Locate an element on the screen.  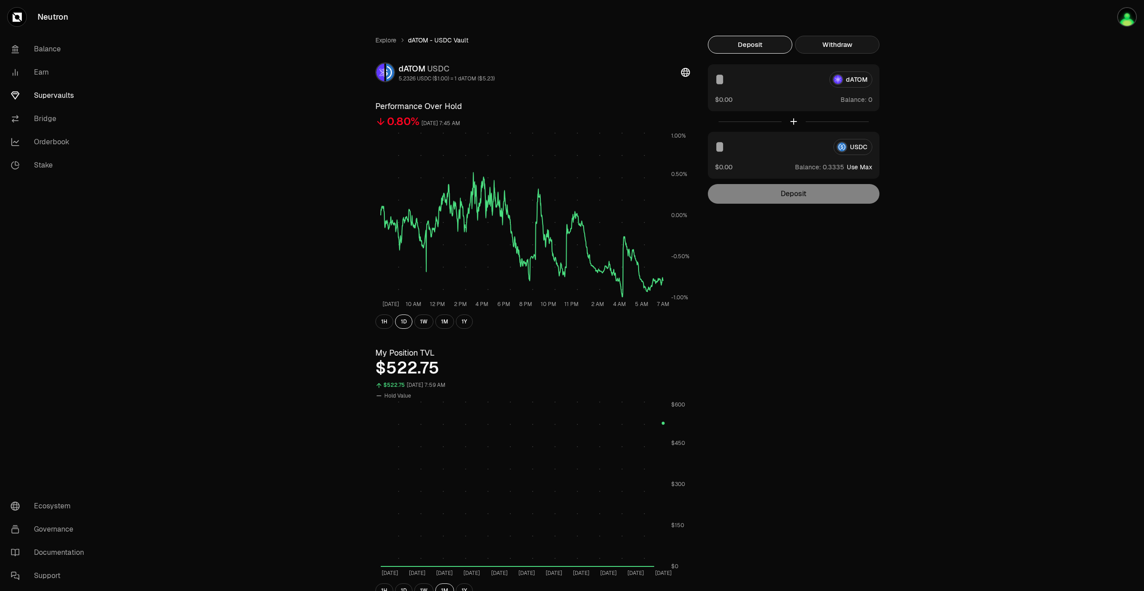
button: 1M is located at coordinates (445, 322).